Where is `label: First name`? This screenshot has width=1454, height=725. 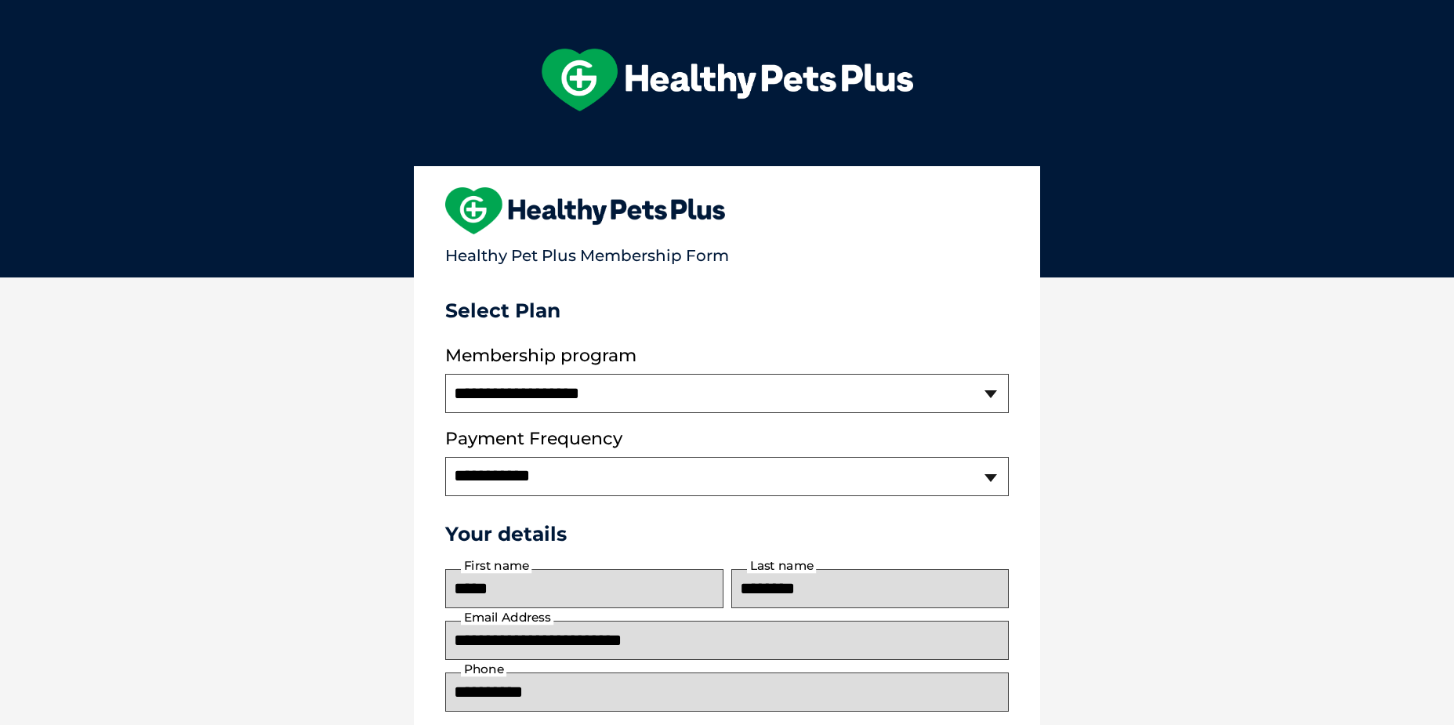 label: First name is located at coordinates (496, 566).